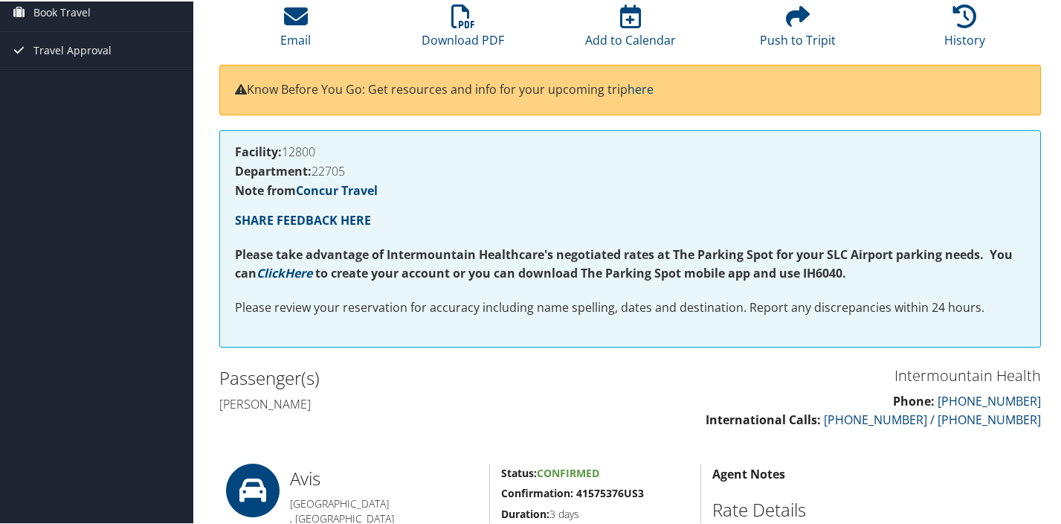 The image size is (1061, 524). Describe the element at coordinates (573, 491) in the screenshot. I see `strong: Confirmation: 41575376US3` at that location.